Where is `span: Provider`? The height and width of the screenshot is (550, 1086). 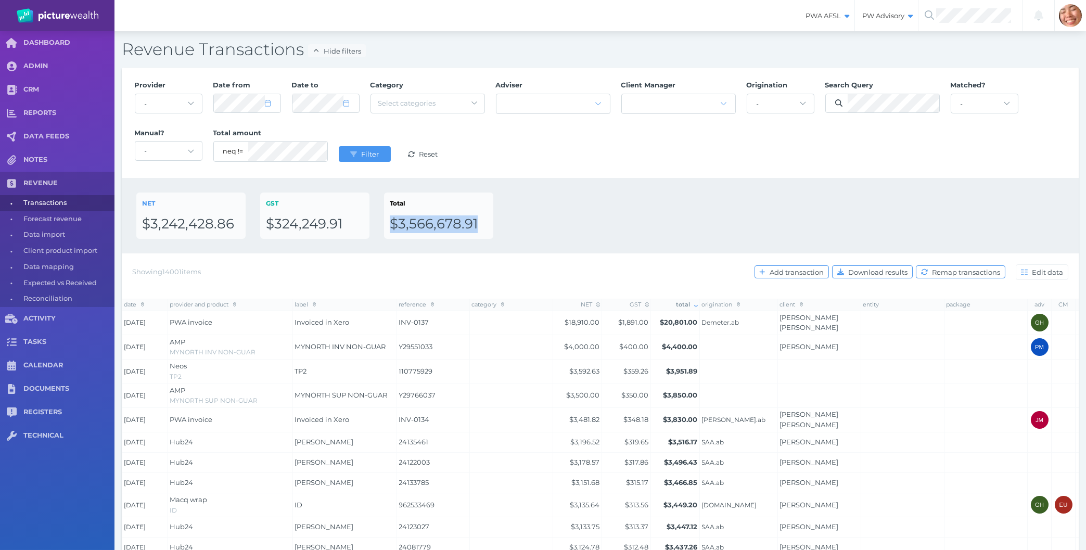 span: Provider is located at coordinates (150, 85).